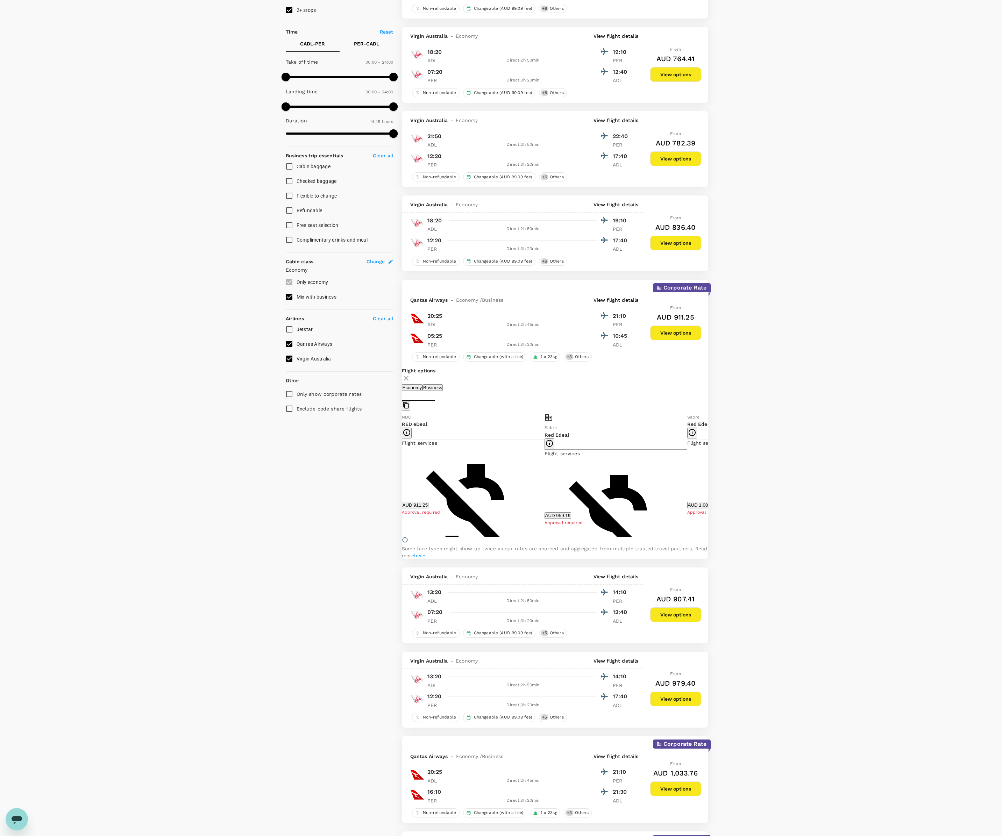 The height and width of the screenshot is (836, 1002). Describe the element at coordinates (420, 556) in the screenshot. I see `a: here` at that location.